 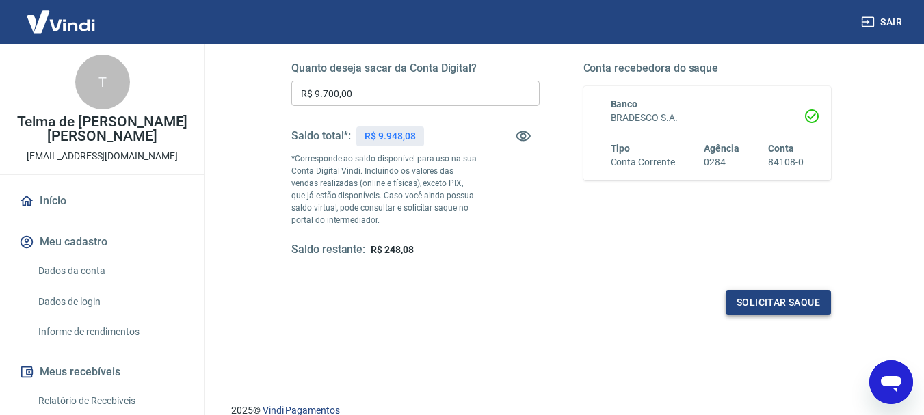 What do you see at coordinates (620, 148) in the screenshot?
I see `span: Tipo` at bounding box center [620, 148].